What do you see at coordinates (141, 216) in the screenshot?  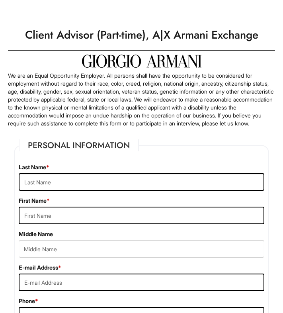 I see `input: First Name` at bounding box center [141, 216].